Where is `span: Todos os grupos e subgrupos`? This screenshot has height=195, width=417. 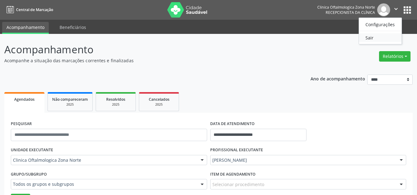 span: Todos os grupos e subgrupos is located at coordinates (104, 185).